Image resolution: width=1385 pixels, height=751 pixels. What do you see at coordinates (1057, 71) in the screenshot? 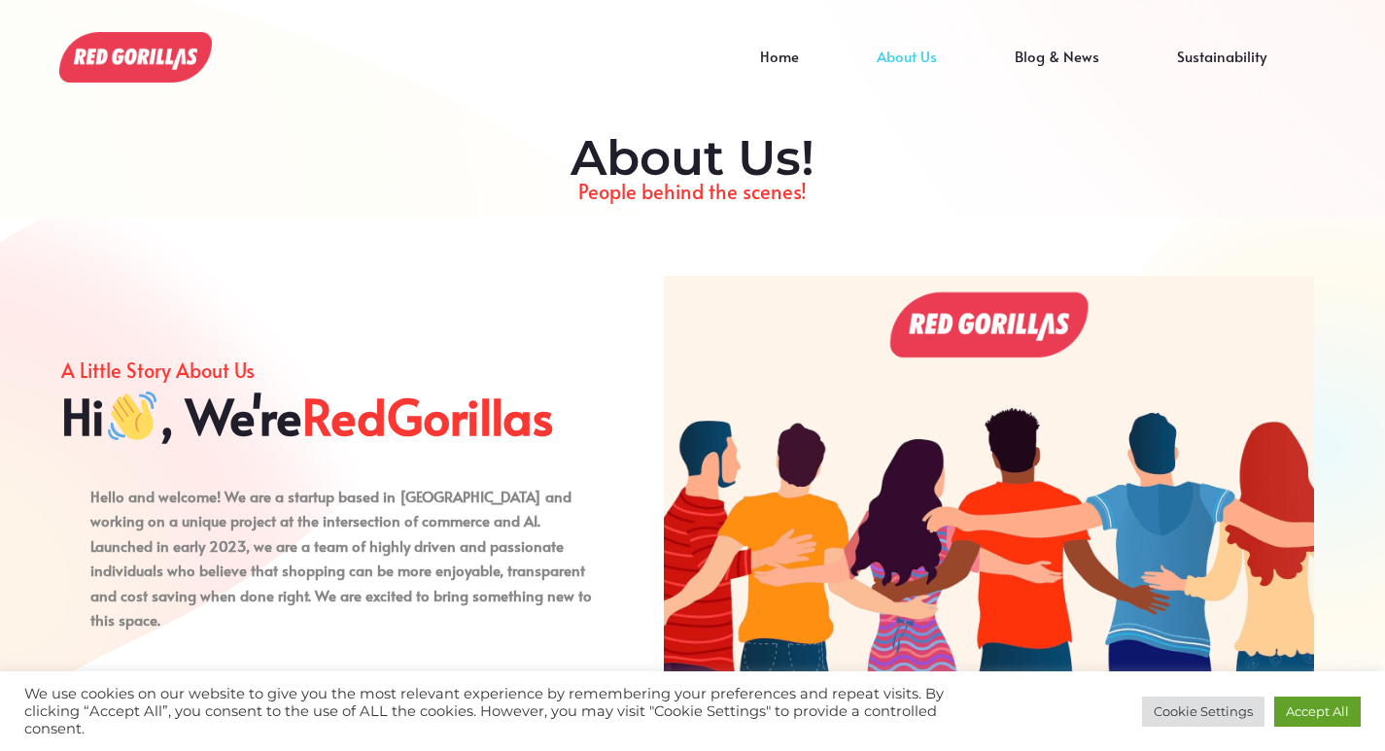
I see `a: Blog & News` at bounding box center [1057, 71].